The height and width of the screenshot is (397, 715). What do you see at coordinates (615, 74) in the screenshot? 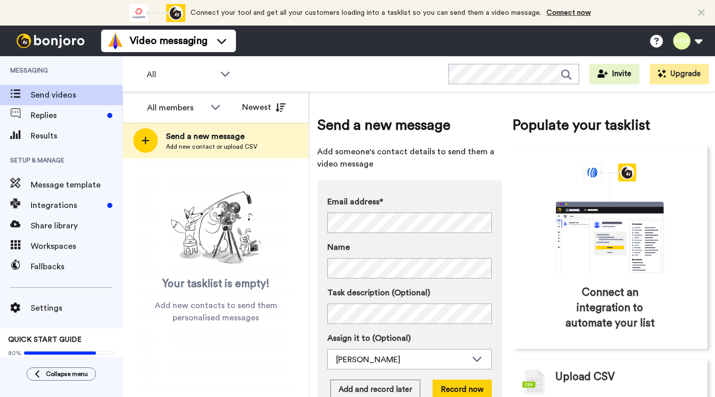
I see `button: Invite` at bounding box center [615, 74].